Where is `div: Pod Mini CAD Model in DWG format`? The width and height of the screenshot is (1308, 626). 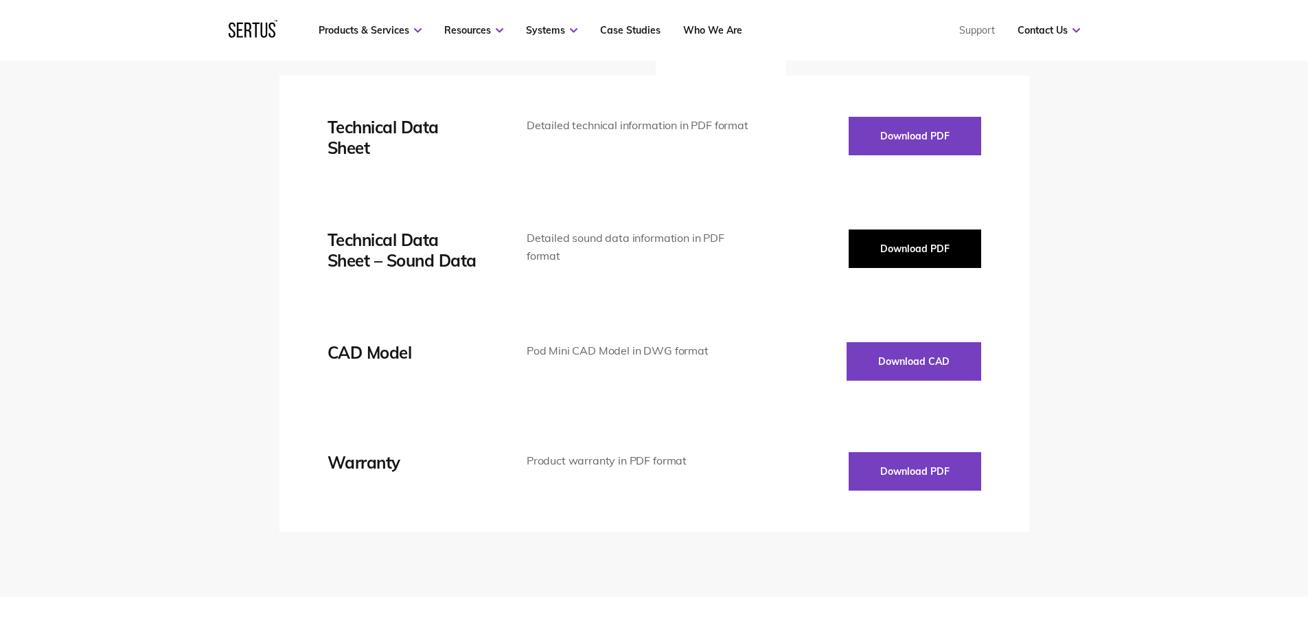 div: Pod Mini CAD Model in DWG format is located at coordinates (640, 351).